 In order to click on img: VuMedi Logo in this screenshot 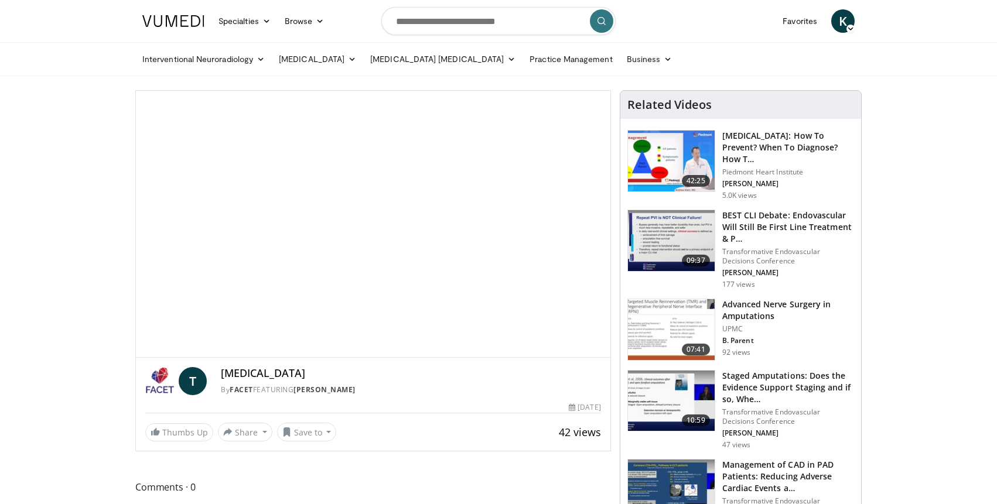, I will do `click(173, 21)`.